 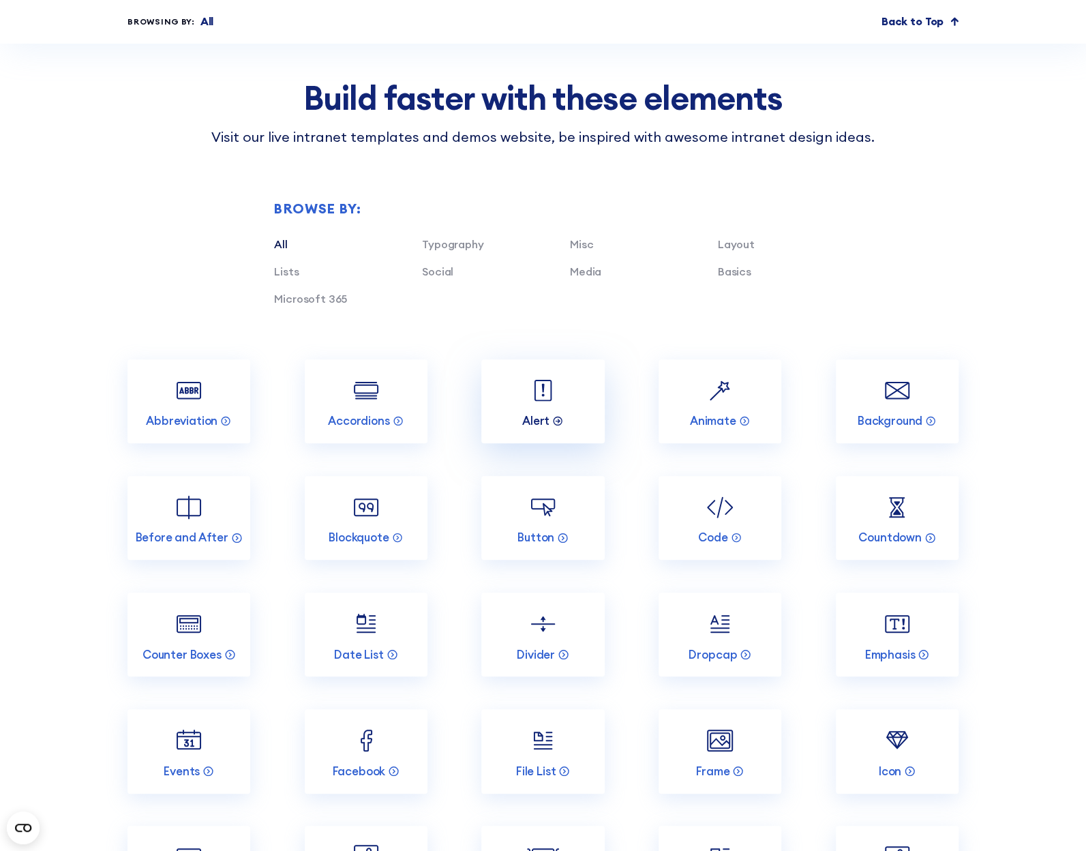 I want to click on p: Alert, so click(x=536, y=421).